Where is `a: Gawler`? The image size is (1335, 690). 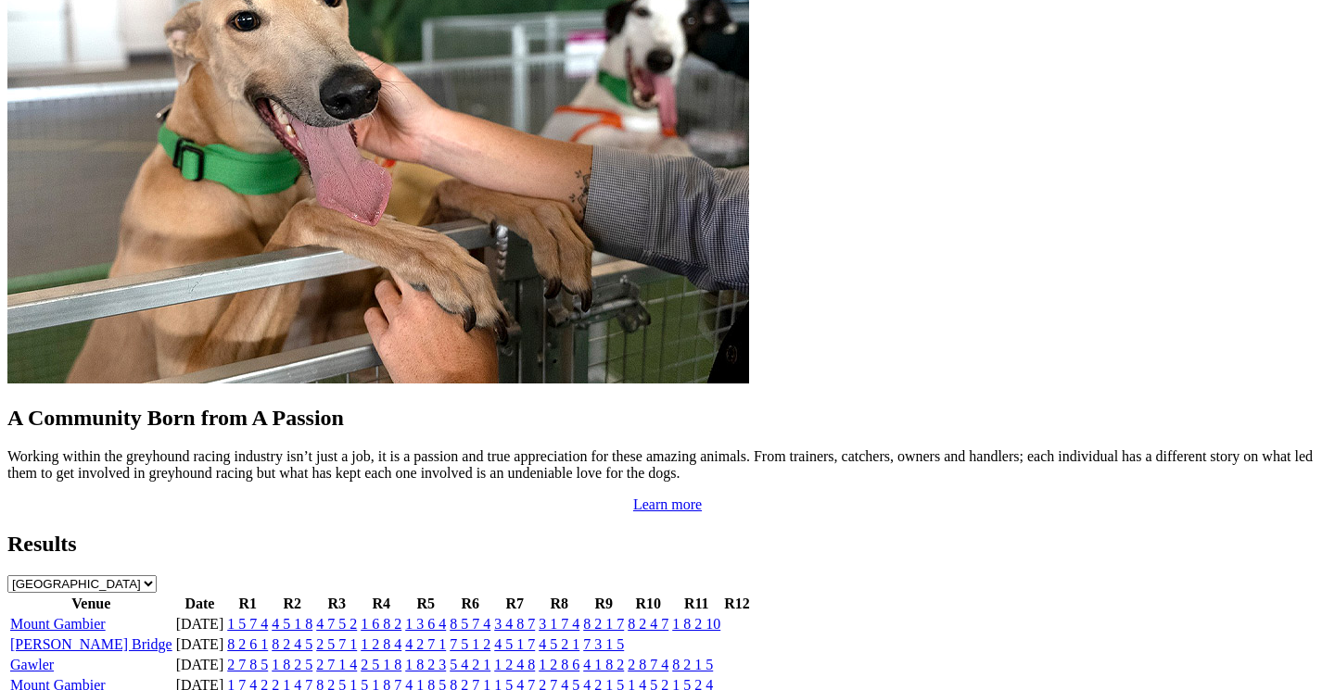
a: Gawler is located at coordinates (32, 665).